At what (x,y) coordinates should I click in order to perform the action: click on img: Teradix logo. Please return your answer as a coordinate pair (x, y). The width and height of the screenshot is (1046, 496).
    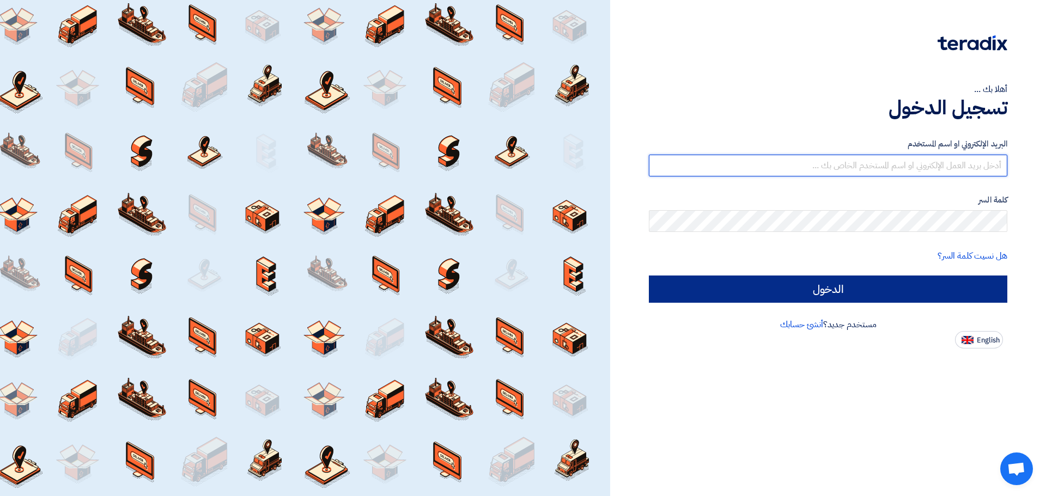
    Looking at the image, I should click on (973, 43).